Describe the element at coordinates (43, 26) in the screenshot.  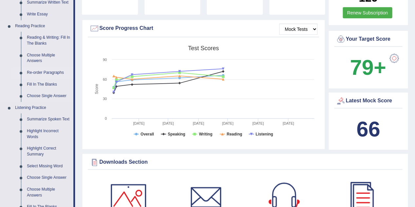
I see `a: Reading Practice` at that location.